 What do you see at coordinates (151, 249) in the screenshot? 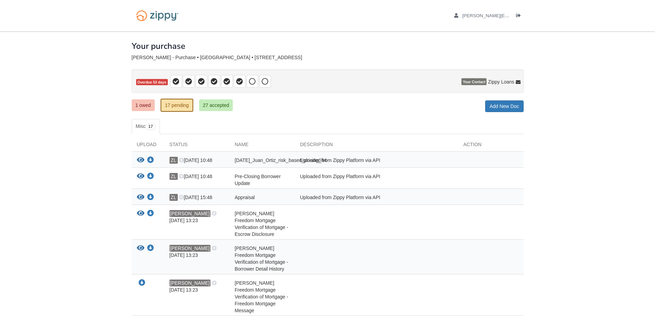
I see `a: Download Ortiz Juan Freedom Mortgage Verification of Mortgage - Borrower Detail History` at bounding box center [151, 249].